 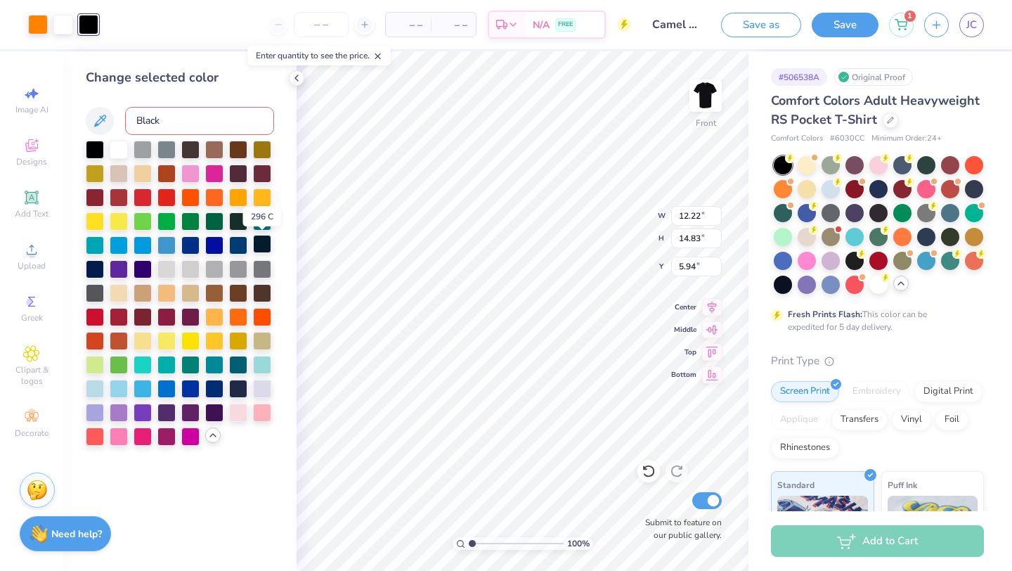 I want to click on input: Untitled Design, so click(x=676, y=25).